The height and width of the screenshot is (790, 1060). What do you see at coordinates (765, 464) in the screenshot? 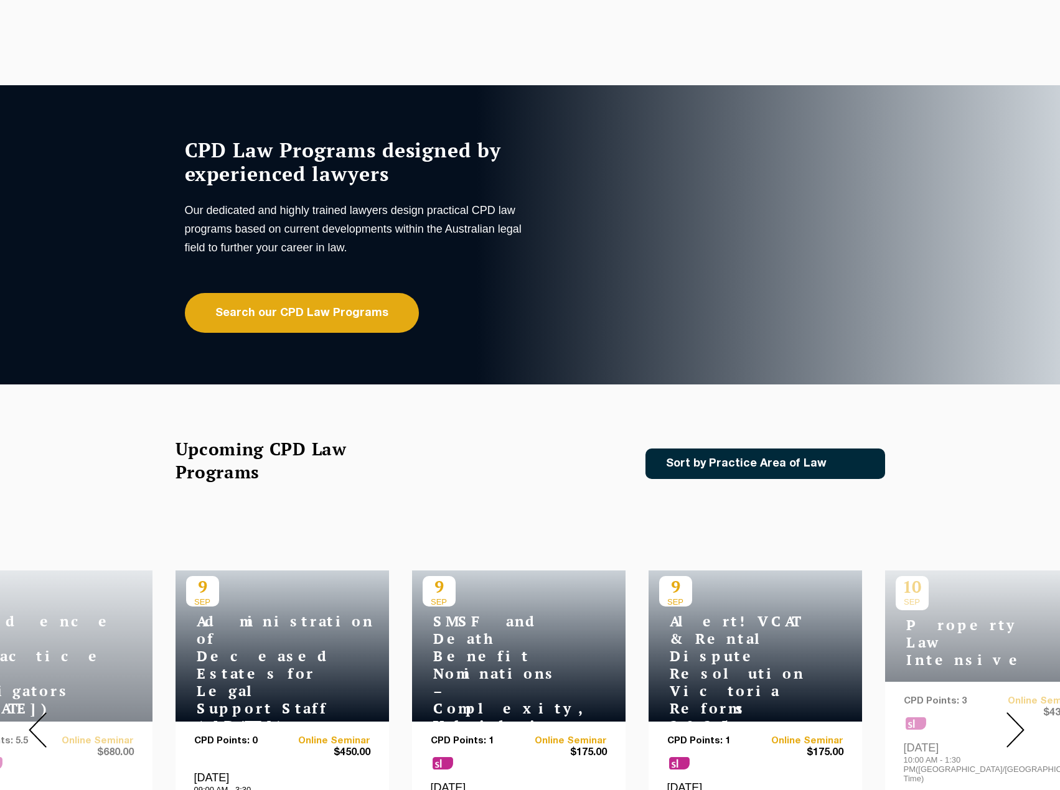
I see `a: Sort by Practice Area of Law` at bounding box center [765, 464].